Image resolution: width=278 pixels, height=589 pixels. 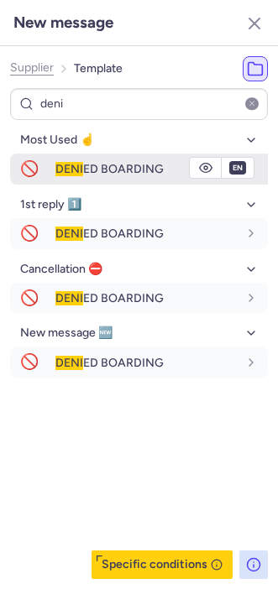 What do you see at coordinates (139, 270) in the screenshot?
I see `button: Cancellation ⛔️` at bounding box center [139, 270].